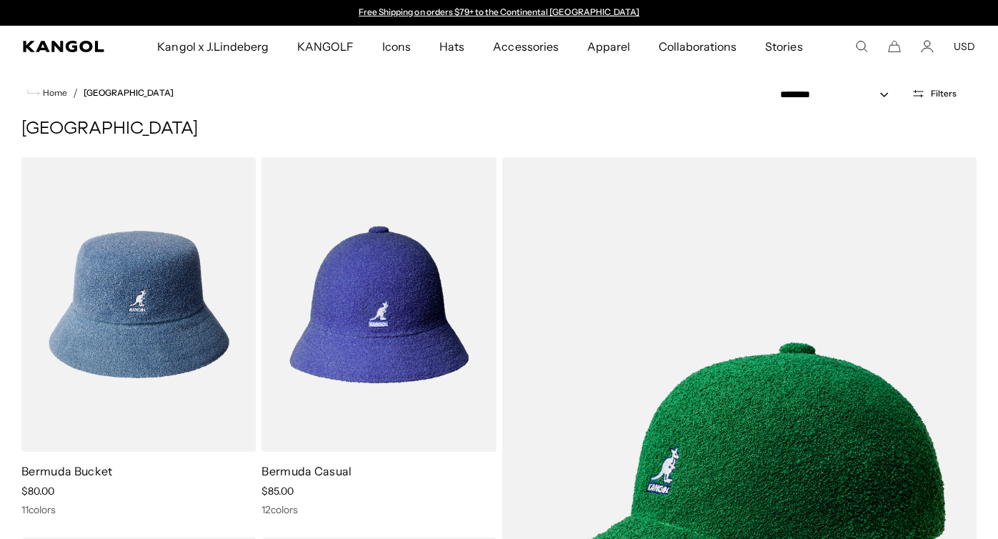 The height and width of the screenshot is (539, 998). What do you see at coordinates (697, 46) in the screenshot?
I see `a: Collaborations` at bounding box center [697, 46].